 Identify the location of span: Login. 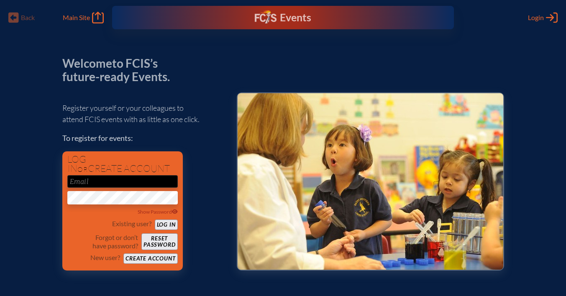
(536, 18).